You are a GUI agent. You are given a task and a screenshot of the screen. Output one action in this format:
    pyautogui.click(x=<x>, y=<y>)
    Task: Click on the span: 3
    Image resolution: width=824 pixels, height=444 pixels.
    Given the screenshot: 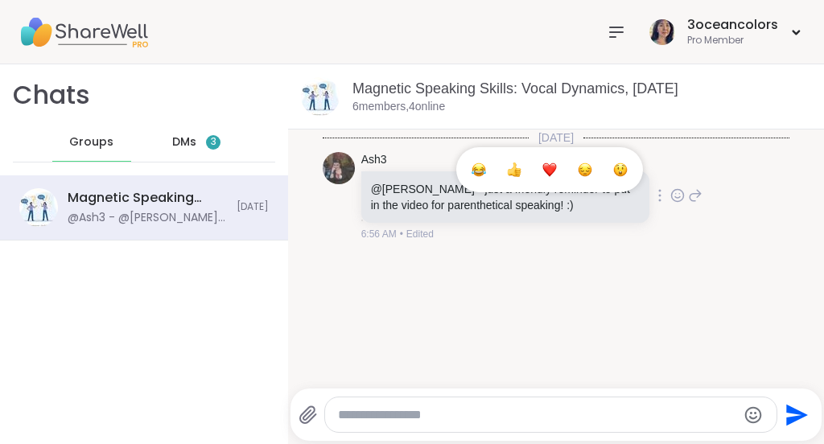 What is the action you would take?
    pyautogui.click(x=213, y=142)
    